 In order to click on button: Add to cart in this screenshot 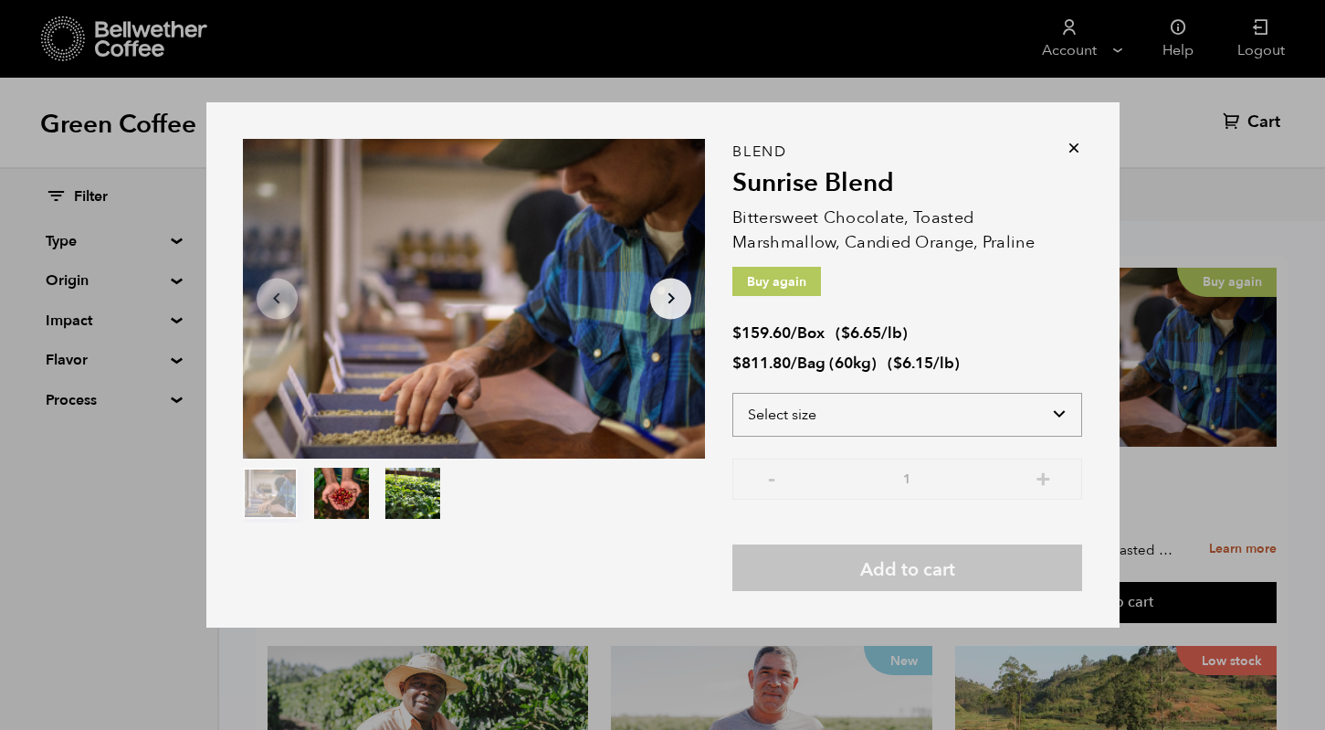, I will do `click(907, 567)`.